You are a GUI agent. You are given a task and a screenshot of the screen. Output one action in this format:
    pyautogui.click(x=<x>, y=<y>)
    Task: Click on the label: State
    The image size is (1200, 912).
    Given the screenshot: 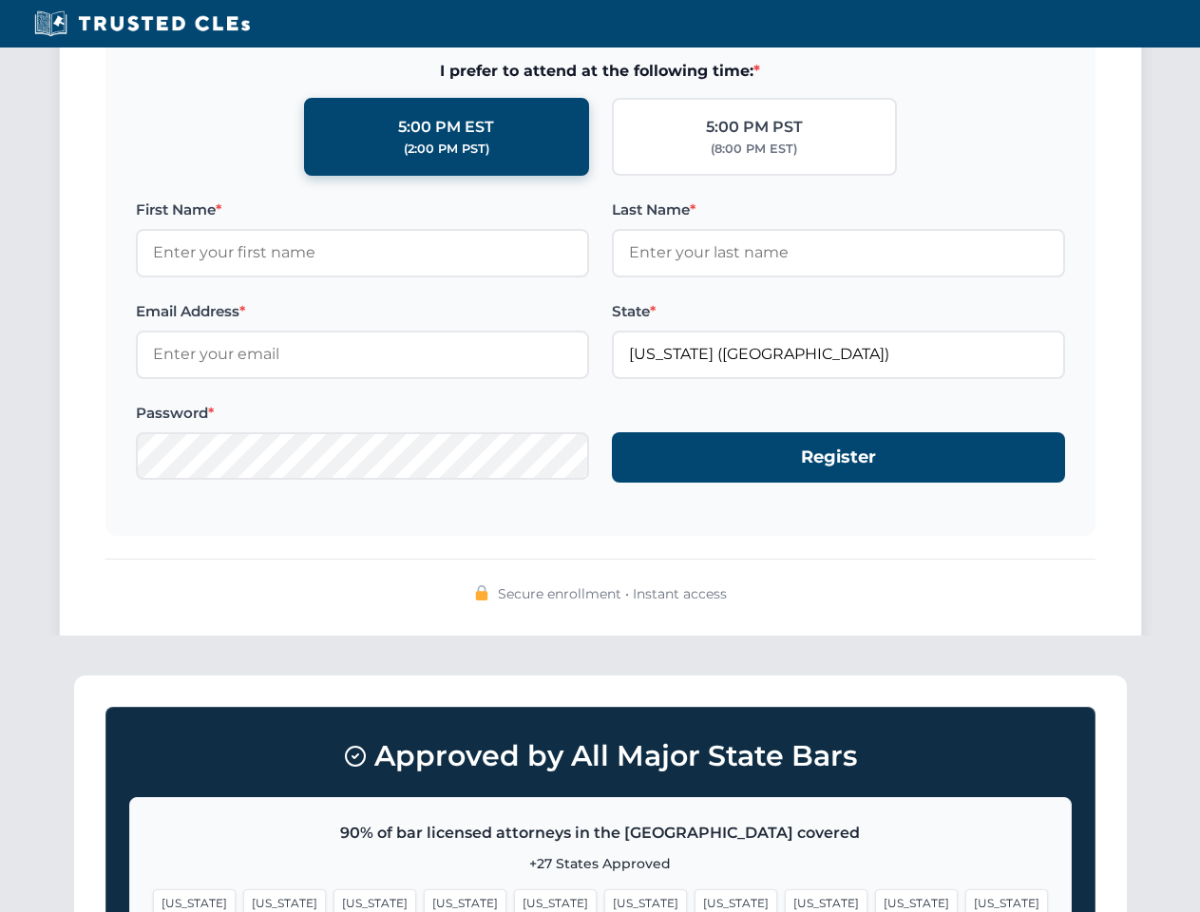 What is the action you would take?
    pyautogui.click(x=838, y=312)
    